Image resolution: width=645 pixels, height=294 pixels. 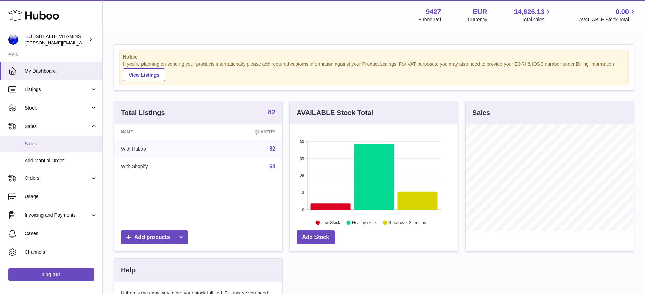 What do you see at coordinates (608, 20) in the screenshot?
I see `span: AVAILABLE Stock Total` at bounding box center [608, 20].